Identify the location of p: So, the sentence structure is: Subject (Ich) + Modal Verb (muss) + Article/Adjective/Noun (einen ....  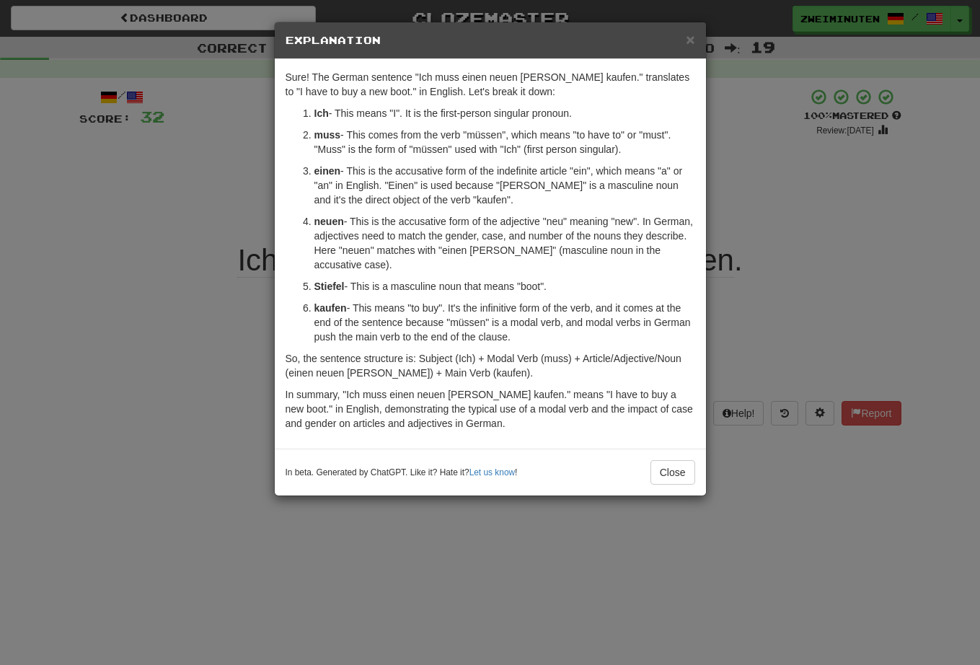
(490, 365).